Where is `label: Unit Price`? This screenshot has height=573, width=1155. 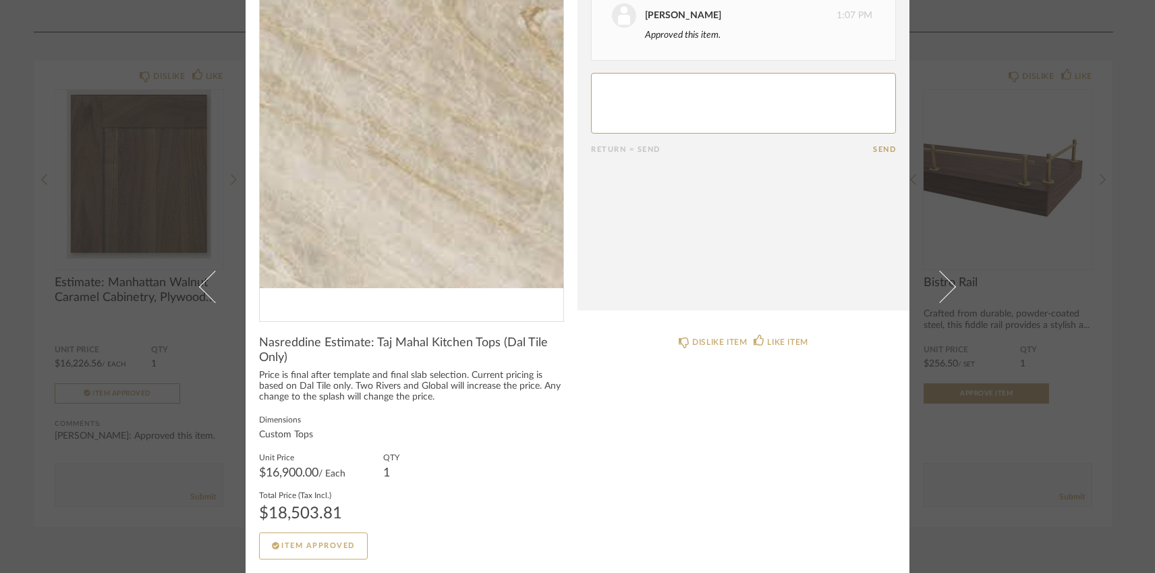
label: Unit Price is located at coordinates (302, 457).